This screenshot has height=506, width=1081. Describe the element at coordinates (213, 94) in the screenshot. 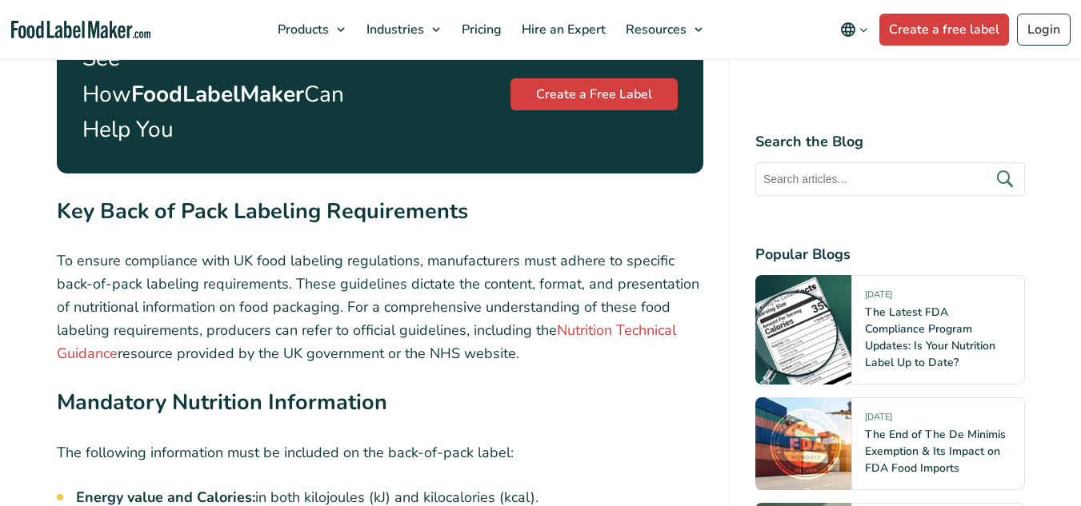

I see `p: See How Can Help You` at that location.